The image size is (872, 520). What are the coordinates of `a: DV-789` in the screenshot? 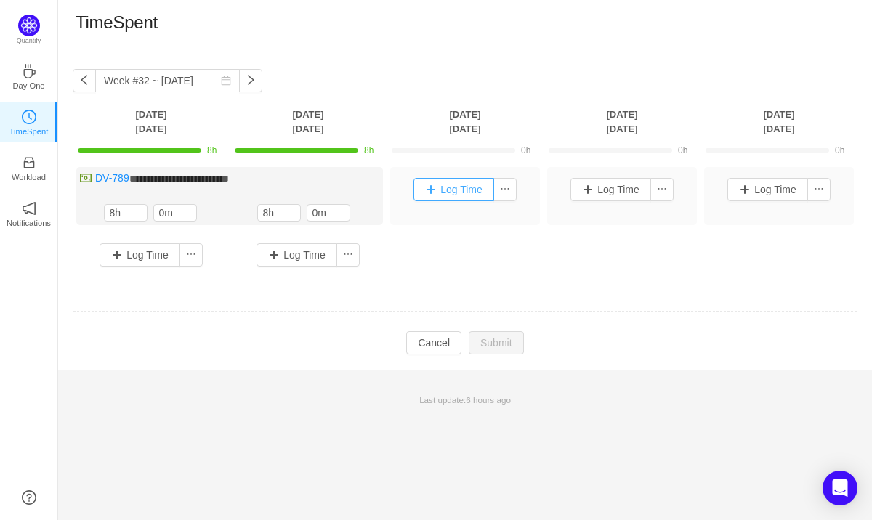 It's located at (112, 178).